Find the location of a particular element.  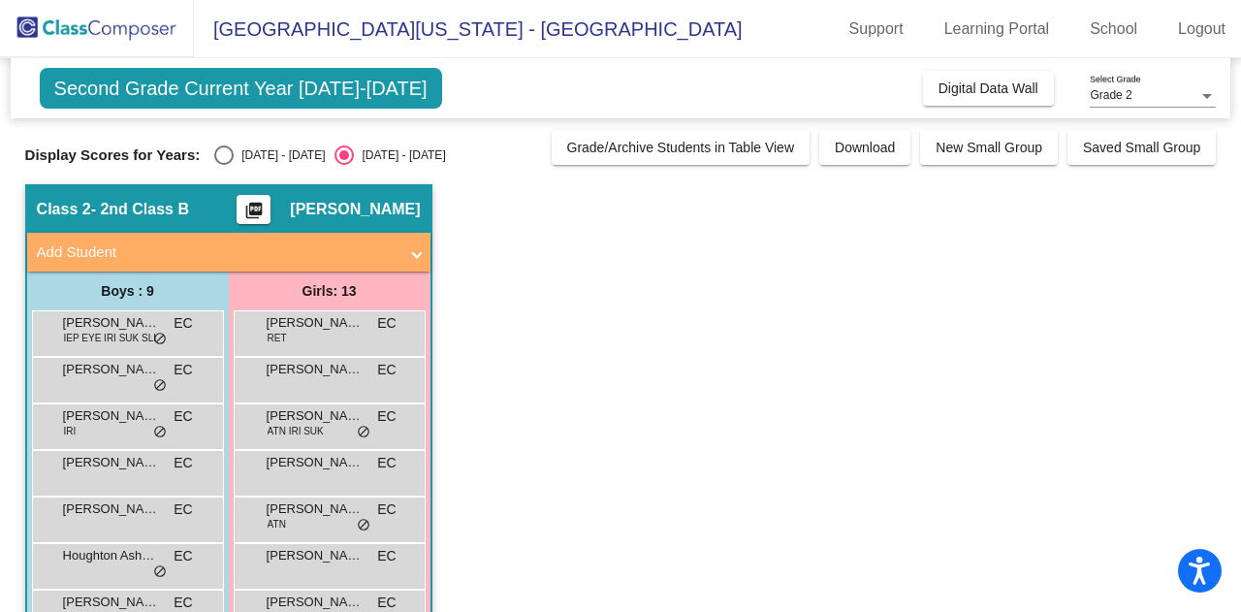

mat-icon: picture_as_pdf is located at coordinates (254, 214).